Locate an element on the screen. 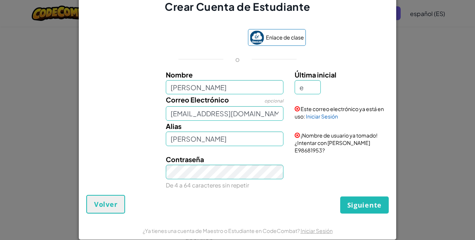  span: Contraseña is located at coordinates (185, 159).